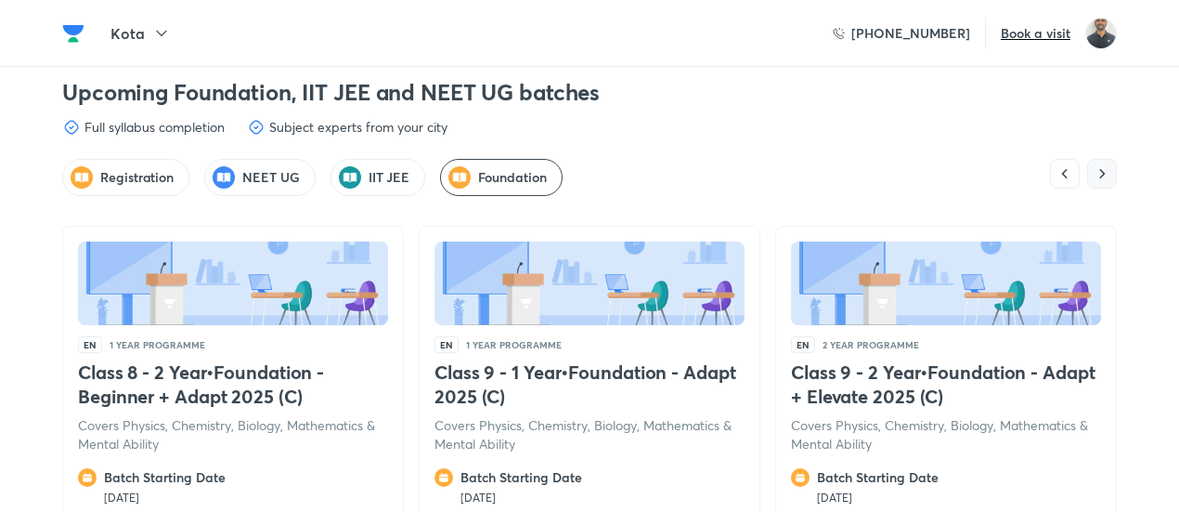  Describe the element at coordinates (590, 384) in the screenshot. I see `h4: Class 9 - 1 Year • Foundation - Adapt 2025 (C)` at that location.